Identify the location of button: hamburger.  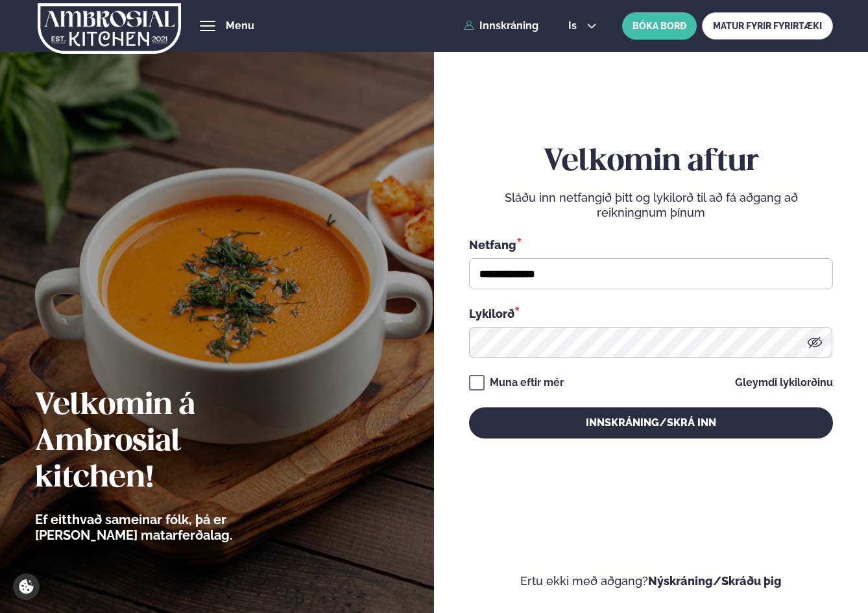
(208, 26).